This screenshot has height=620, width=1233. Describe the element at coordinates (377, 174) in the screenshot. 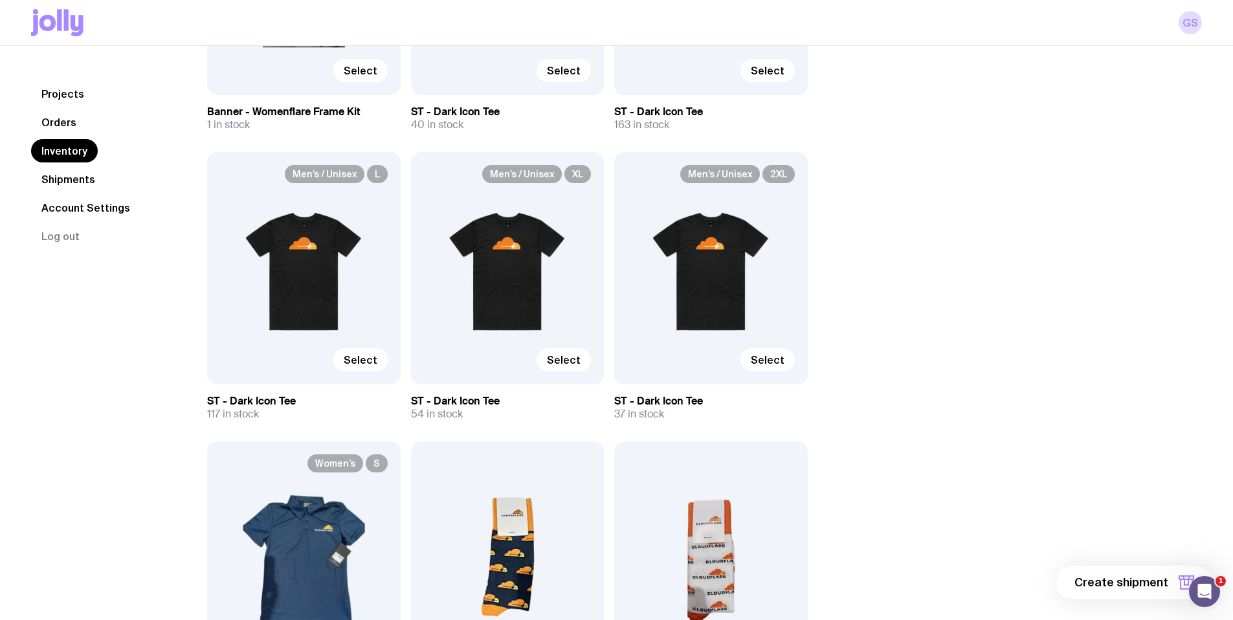

I see `span: L` at that location.